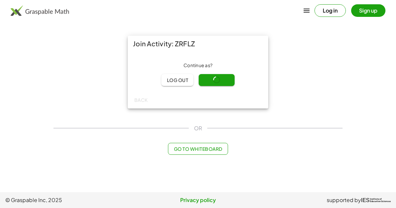 The image size is (396, 208). I want to click on span: OR, so click(198, 128).